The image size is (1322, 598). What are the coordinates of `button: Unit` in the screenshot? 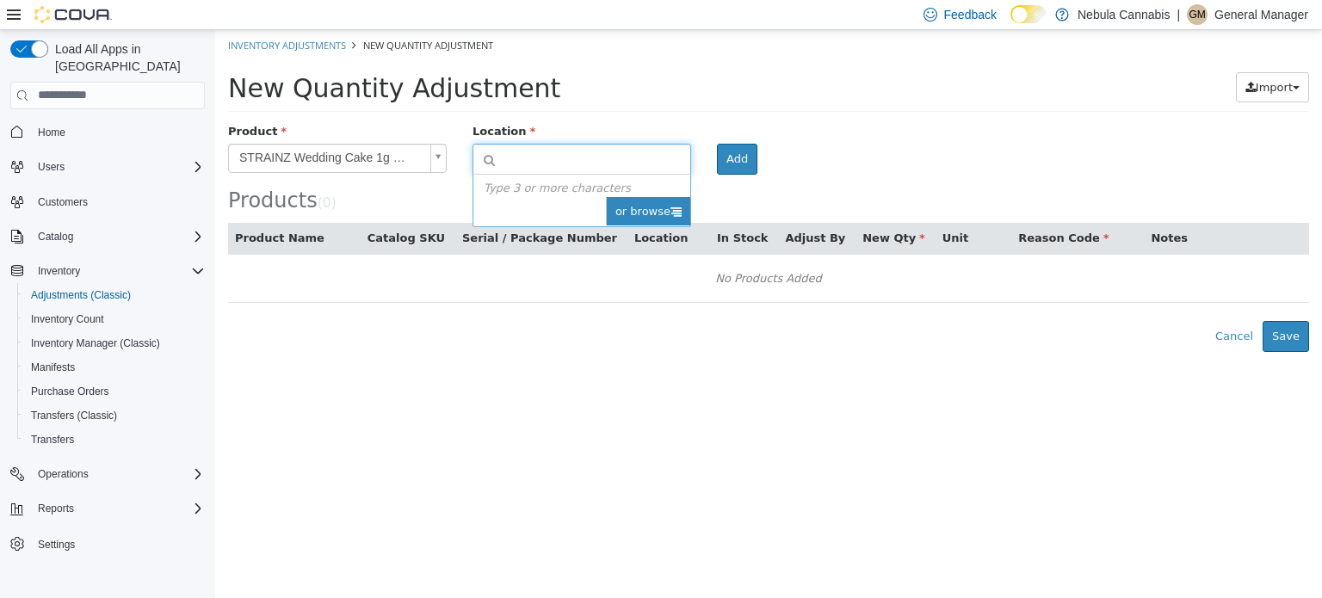 It's located at (742, 208).